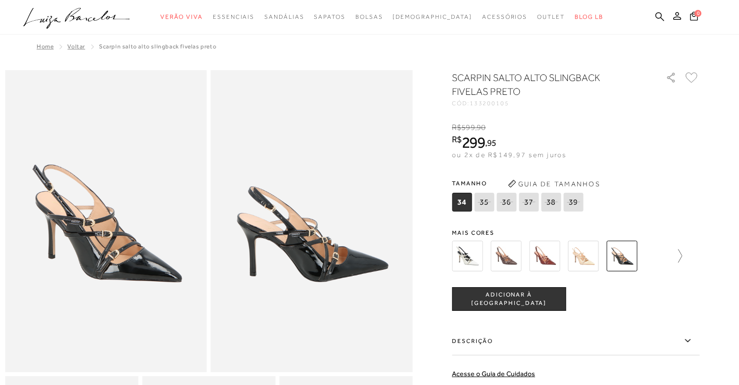 The width and height of the screenshot is (739, 385). I want to click on span: Mais cores, so click(575, 233).